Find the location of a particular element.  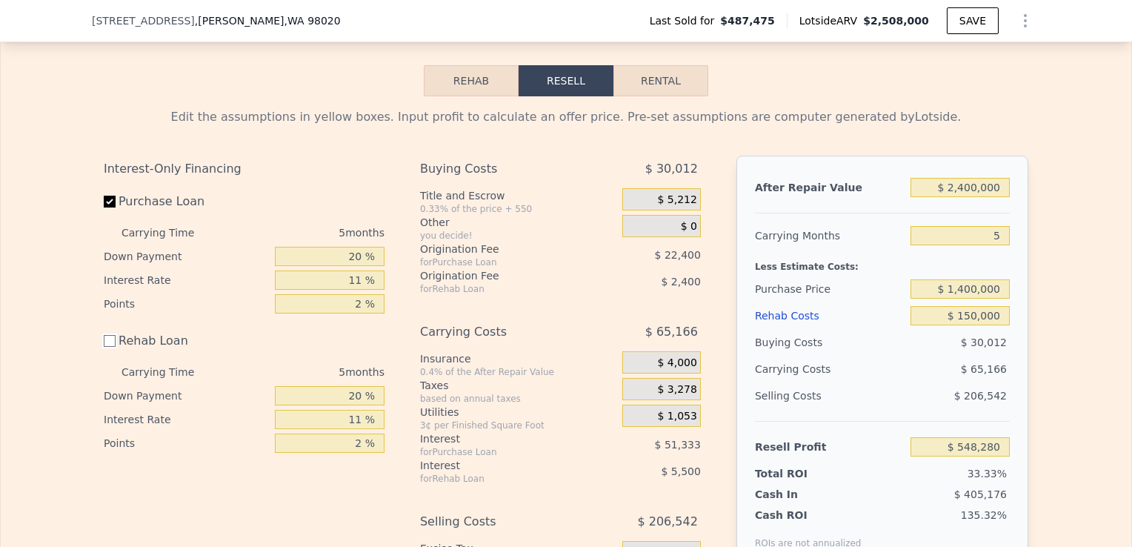

span: $487,475 is located at coordinates (748, 21).